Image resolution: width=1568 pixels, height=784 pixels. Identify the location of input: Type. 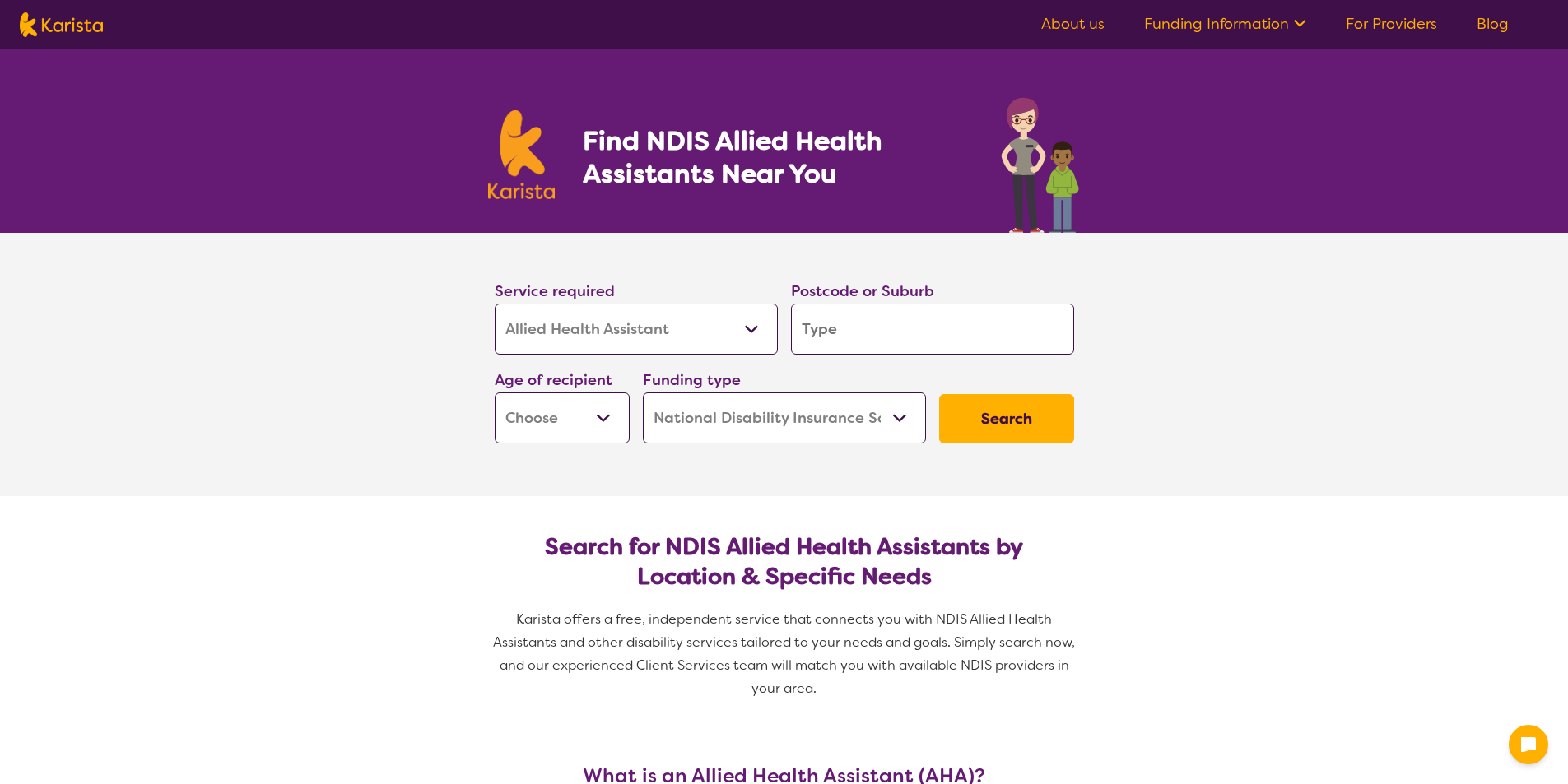
(932, 329).